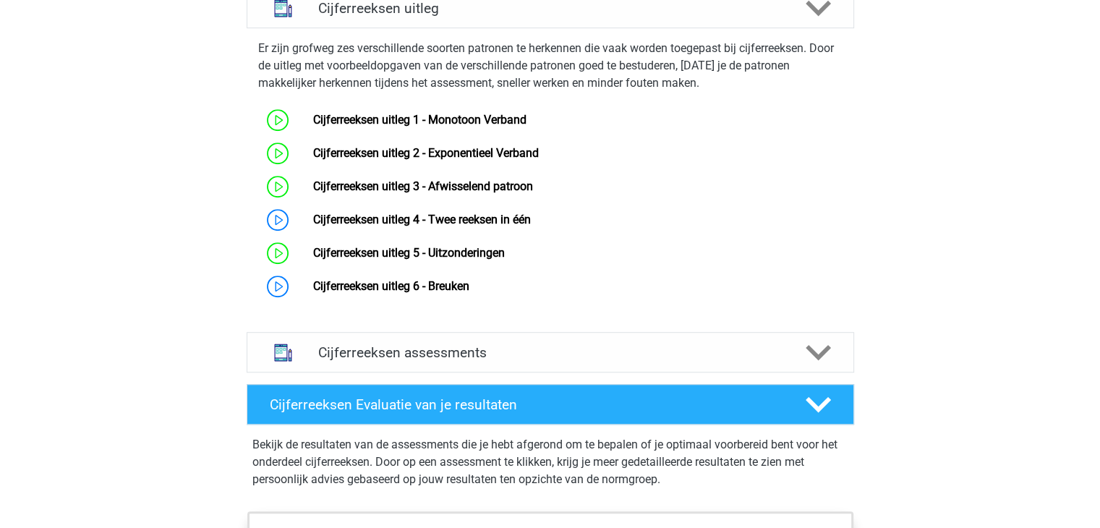 The width and height of the screenshot is (1100, 528). Describe the element at coordinates (526, 404) in the screenshot. I see `h4: Cijferreeksen Evaluatie van je resultaten` at that location.